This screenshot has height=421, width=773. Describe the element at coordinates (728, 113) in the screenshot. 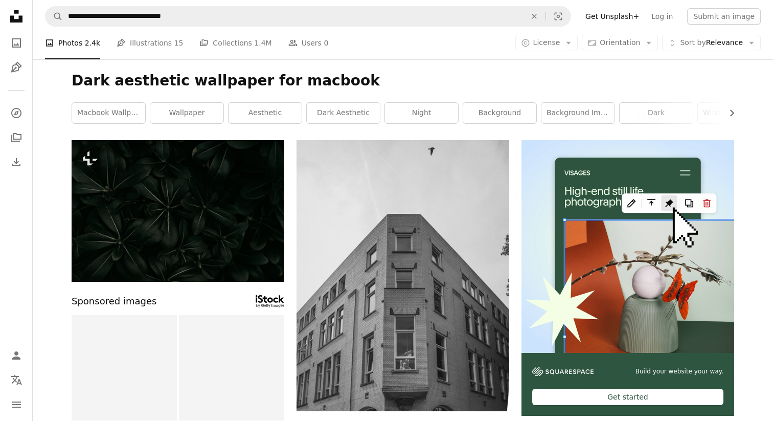

I see `button: scroll list to the right` at that location.